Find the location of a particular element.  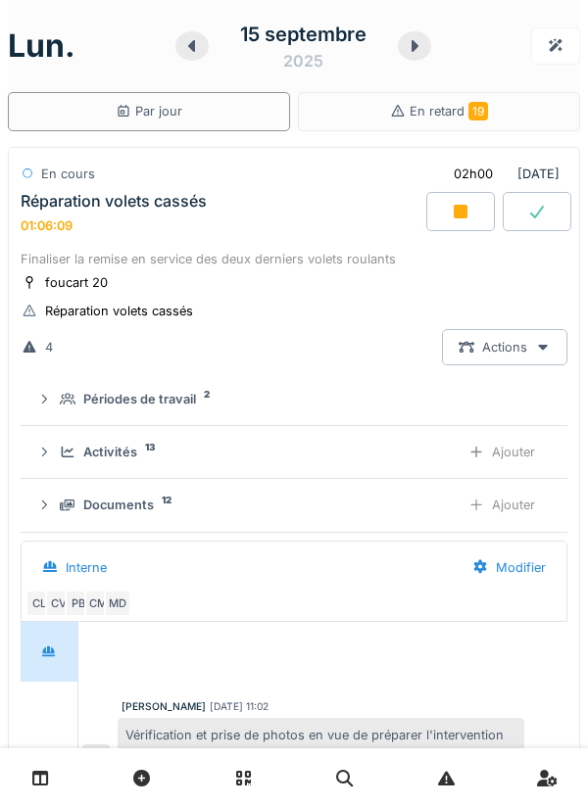

div: 2025 is located at coordinates (303, 61).